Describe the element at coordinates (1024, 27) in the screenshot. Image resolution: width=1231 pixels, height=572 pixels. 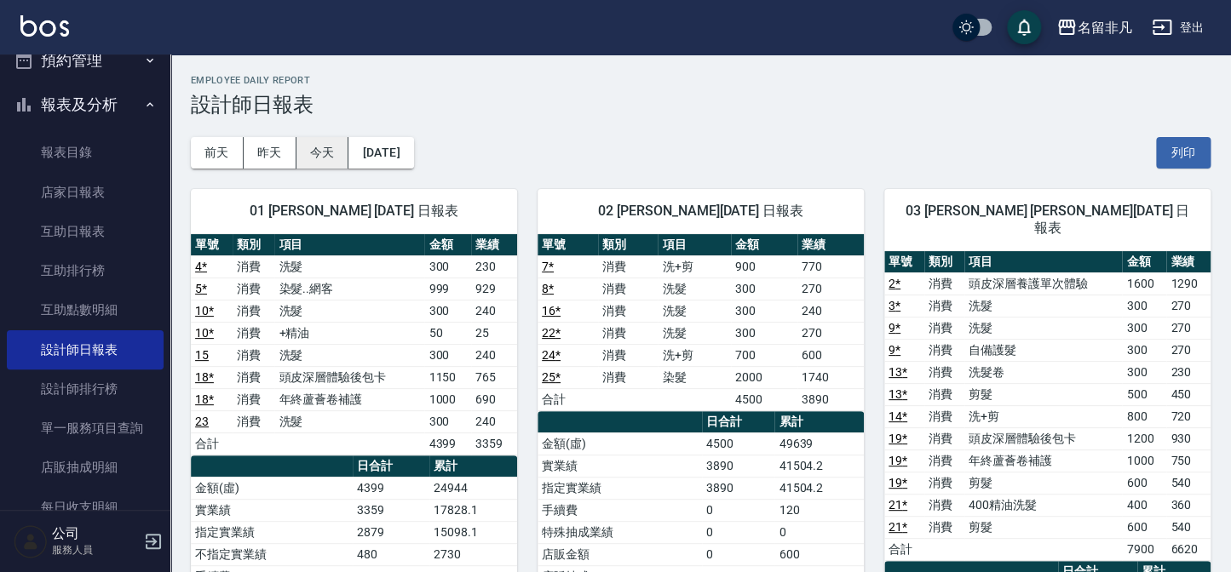
I see `button: save` at that location.